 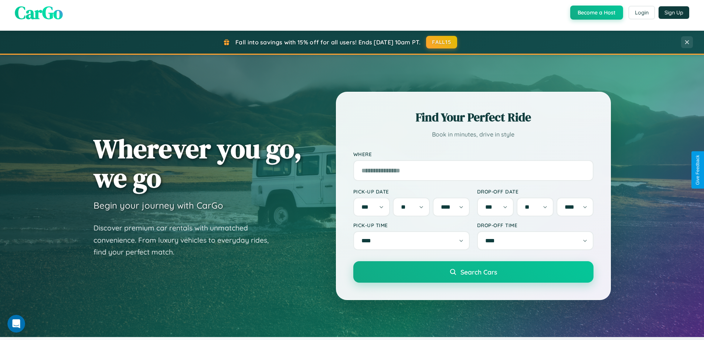 What do you see at coordinates (474, 154) in the screenshot?
I see `label: Where` at bounding box center [474, 154].